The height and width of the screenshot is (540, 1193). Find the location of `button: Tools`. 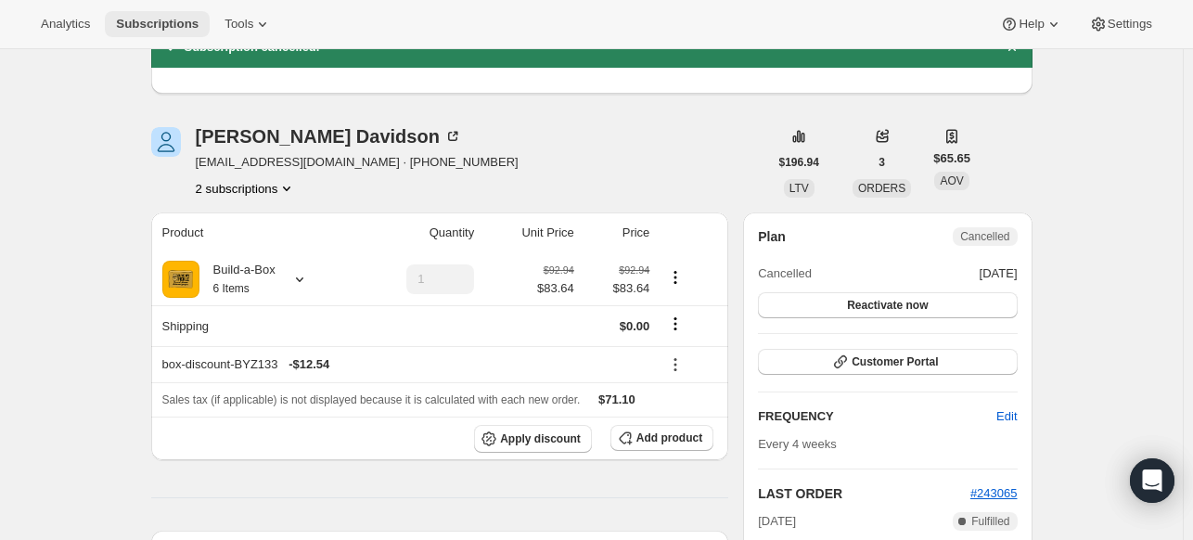

button: Tools is located at coordinates (248, 24).